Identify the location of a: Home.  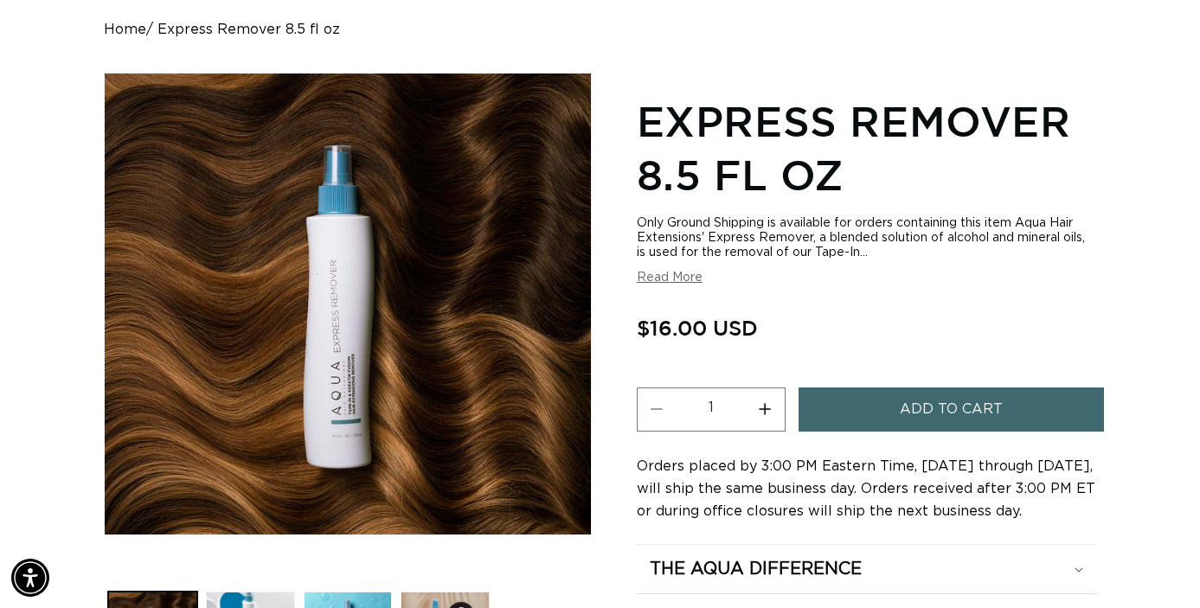
(125, 29).